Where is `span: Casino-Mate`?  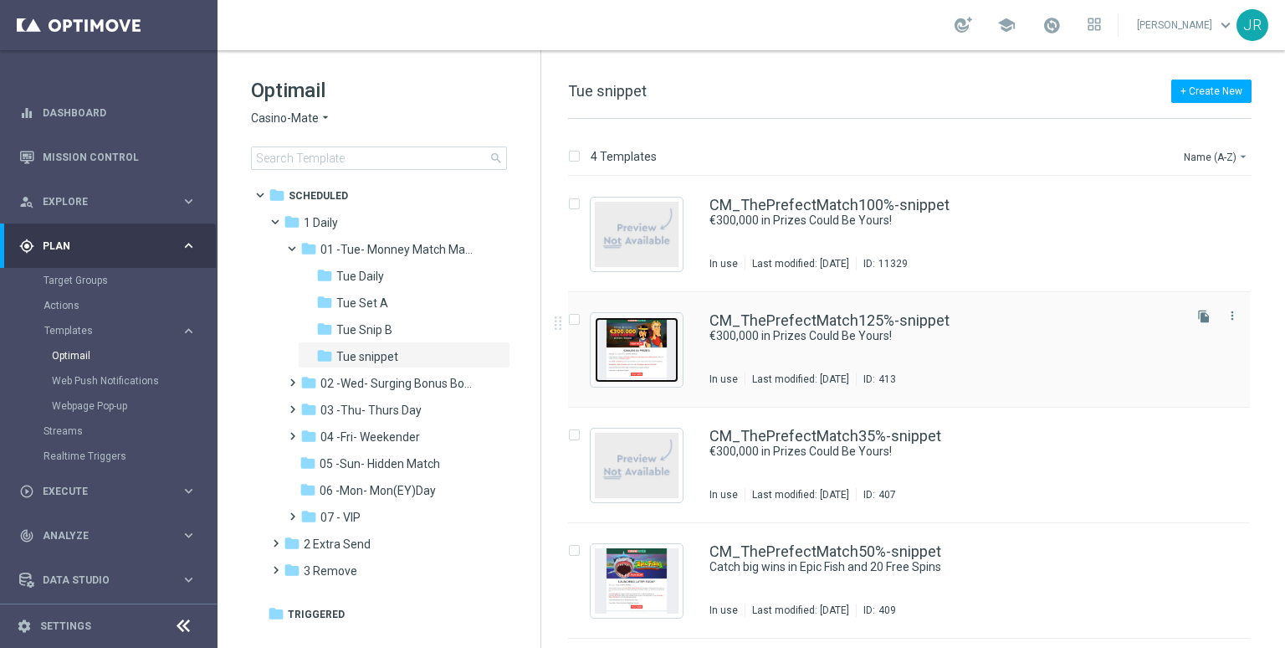 span: Casino-Mate is located at coordinates (284, 118).